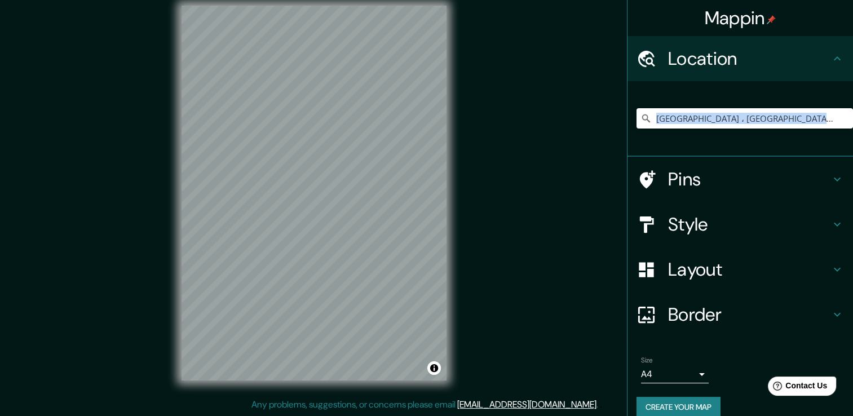 This screenshot has height=416, width=853. What do you see at coordinates (741, 179) in the screenshot?
I see `div: Pins` at bounding box center [741, 179].